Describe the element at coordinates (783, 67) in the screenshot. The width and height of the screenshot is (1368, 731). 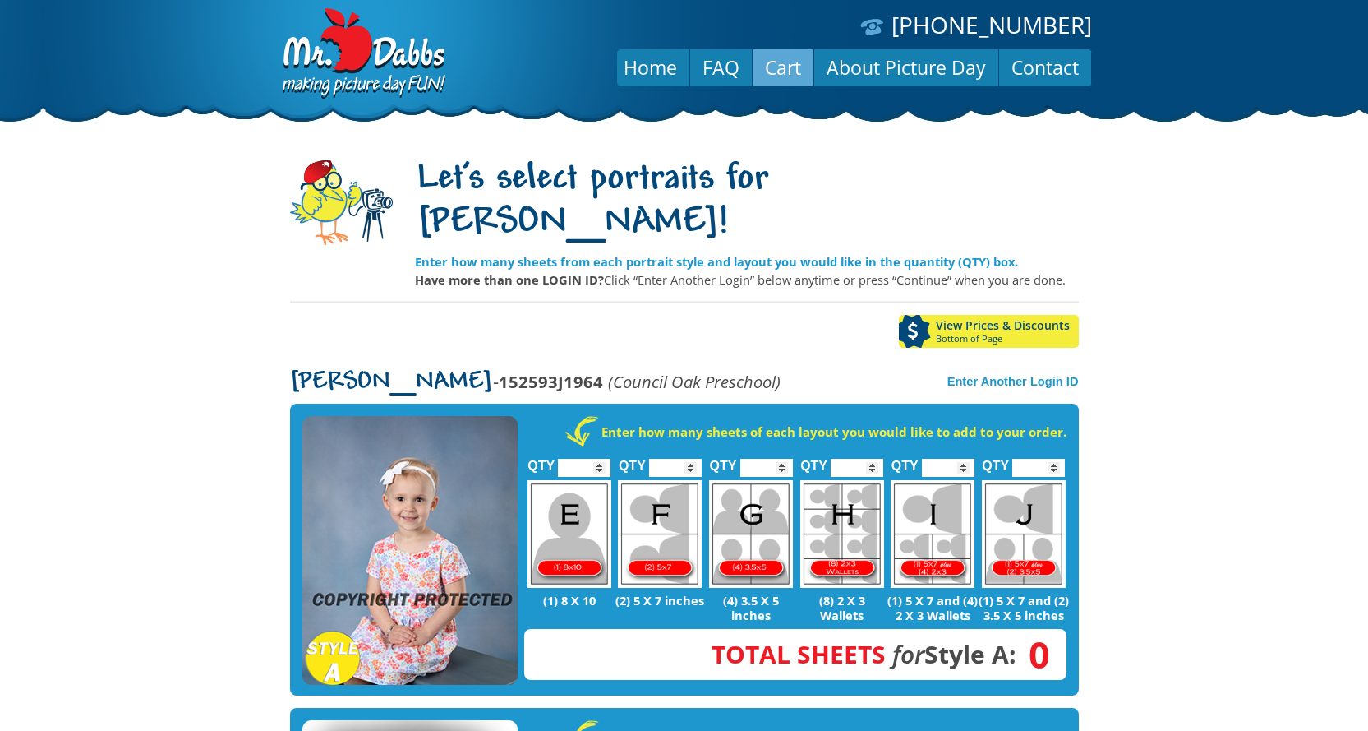
I see `a: Cart` at that location.